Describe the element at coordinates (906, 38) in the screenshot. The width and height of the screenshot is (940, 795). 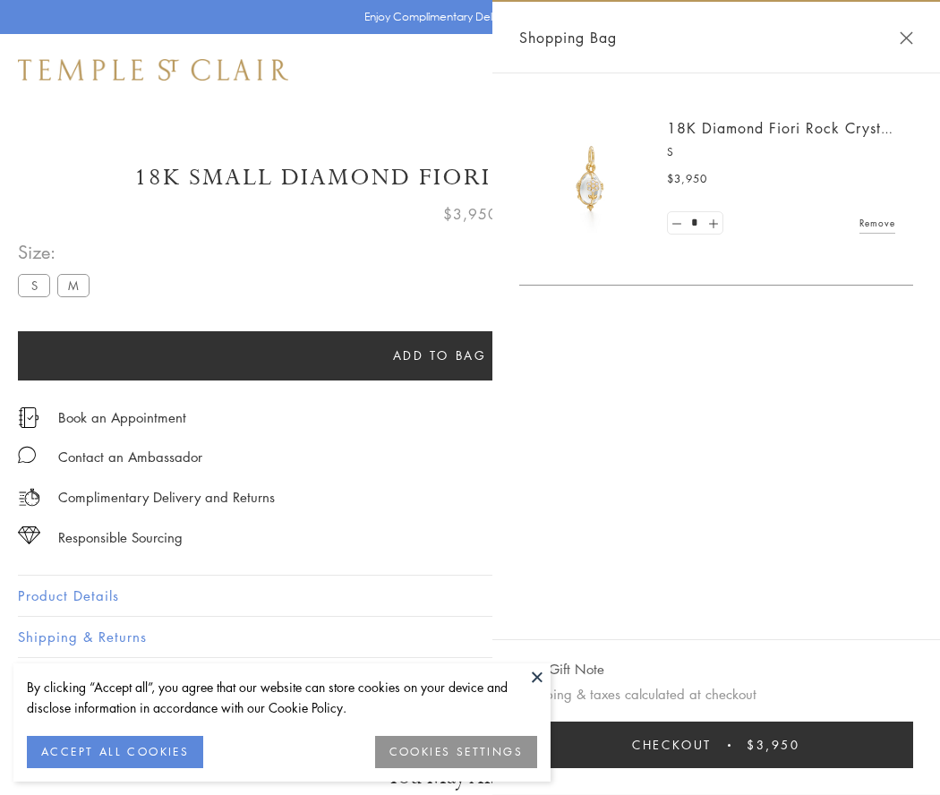
I see `button: Close Shopping Bag` at that location.